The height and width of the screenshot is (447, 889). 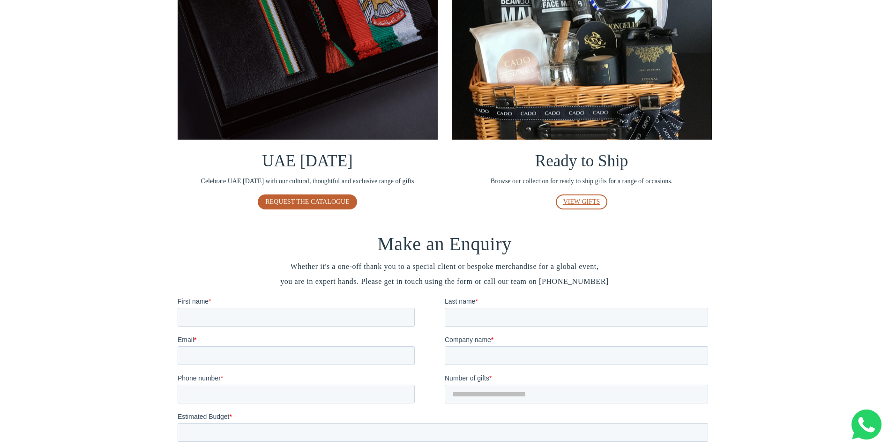 What do you see at coordinates (582, 202) in the screenshot?
I see `a: VIEW GIFTS` at bounding box center [582, 202].